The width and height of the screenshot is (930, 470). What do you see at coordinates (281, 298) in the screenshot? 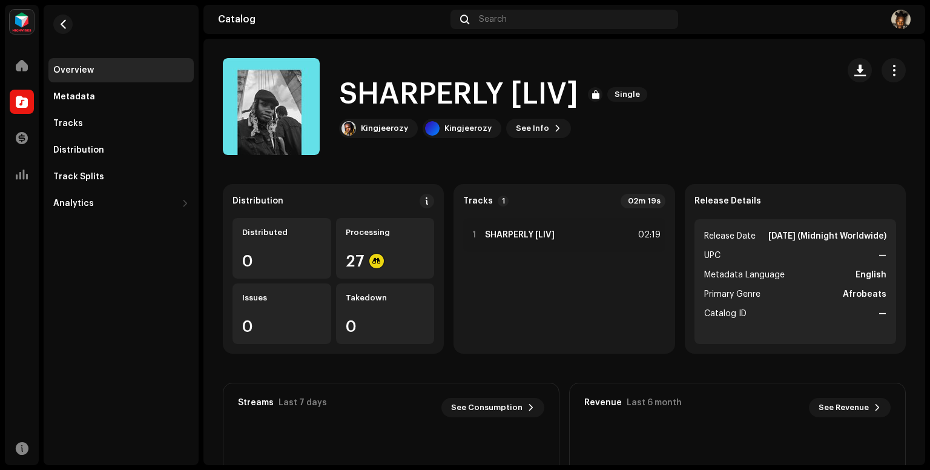
I see `div: Issues` at bounding box center [281, 298].